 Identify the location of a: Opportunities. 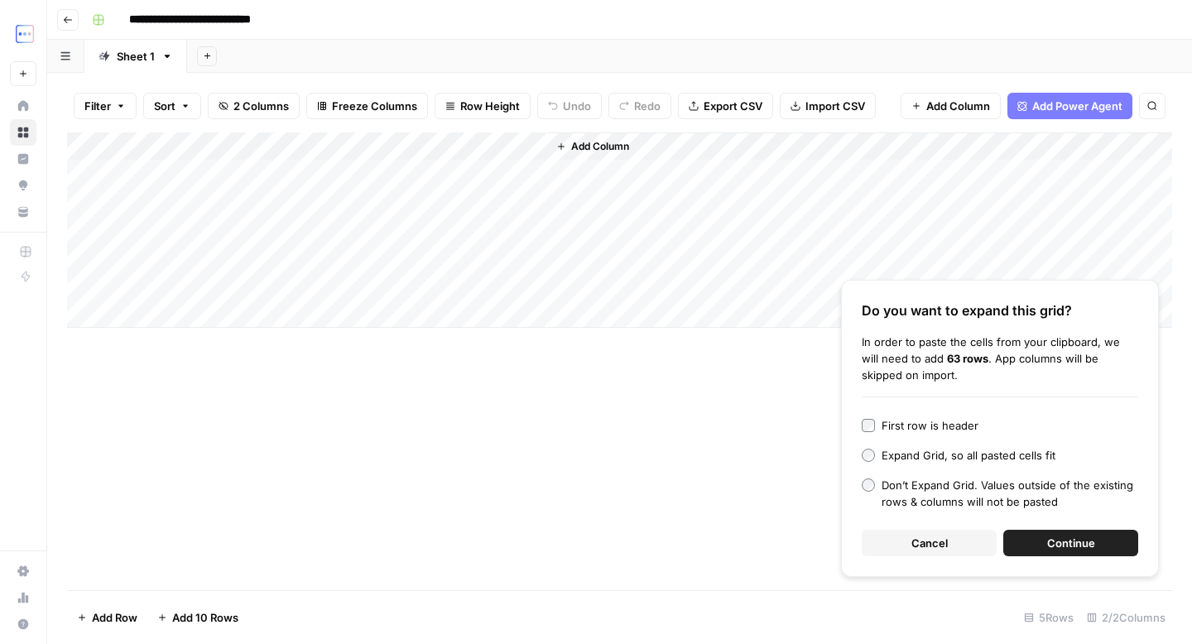
(23, 185).